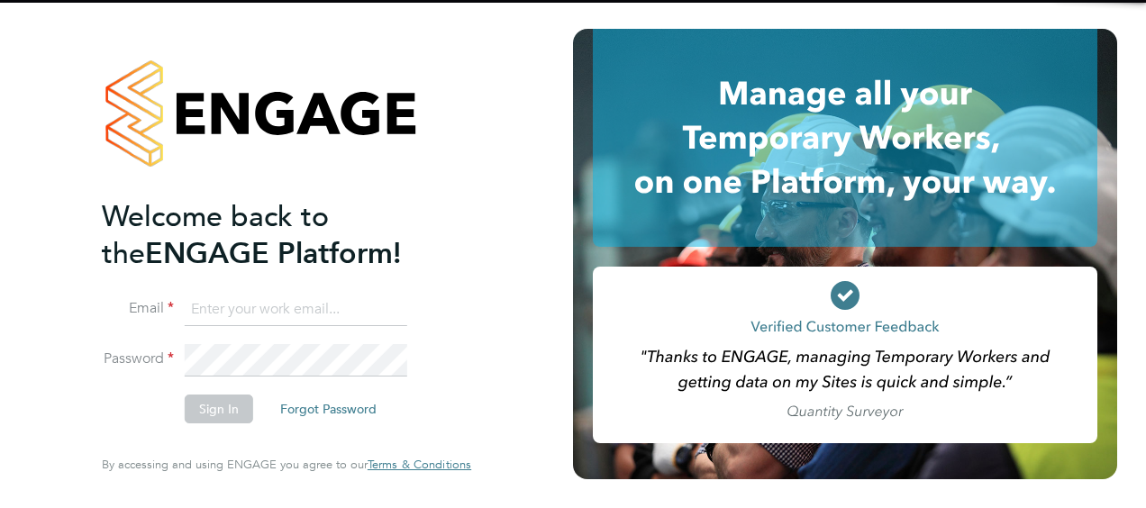 The height and width of the screenshot is (508, 1146). What do you see at coordinates (138, 358) in the screenshot?
I see `label: Password` at bounding box center [138, 358].